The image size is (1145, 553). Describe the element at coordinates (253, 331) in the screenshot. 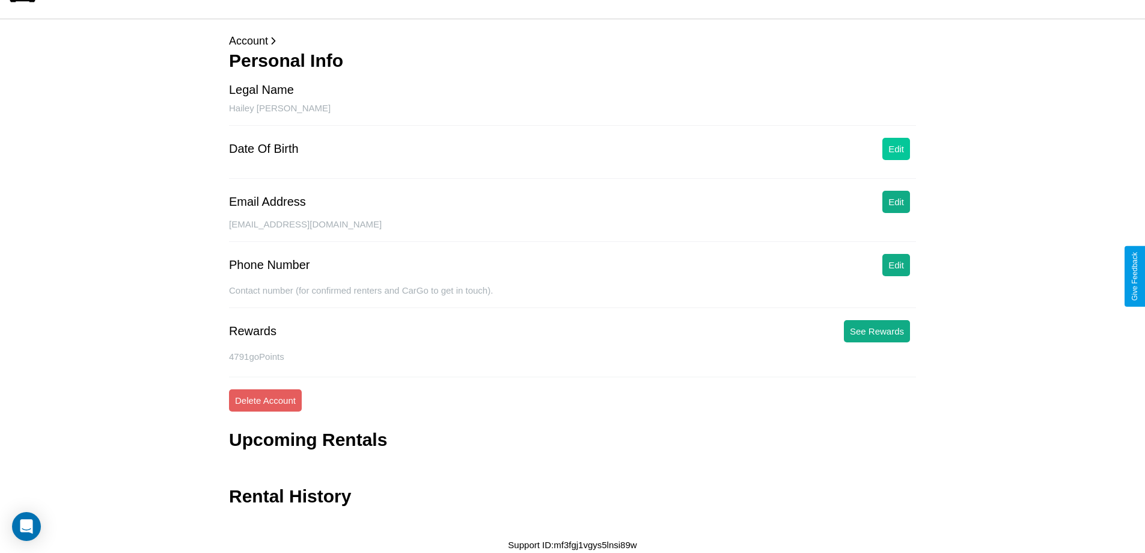

I see `div: Rewards` at that location.